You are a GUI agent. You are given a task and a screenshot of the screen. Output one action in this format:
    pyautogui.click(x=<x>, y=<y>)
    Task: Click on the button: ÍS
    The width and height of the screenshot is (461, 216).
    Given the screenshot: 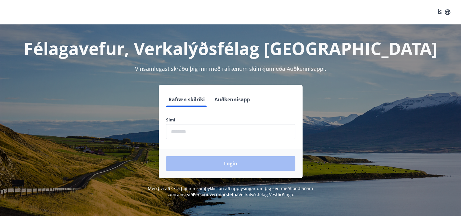 What is the action you would take?
    pyautogui.click(x=444, y=12)
    